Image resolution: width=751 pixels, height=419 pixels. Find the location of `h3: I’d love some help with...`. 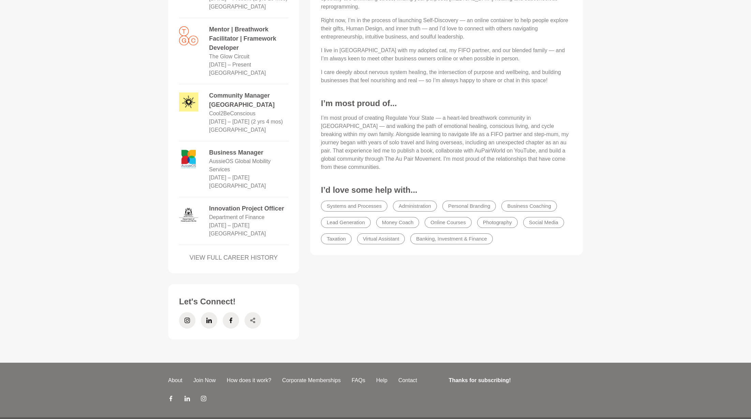

h3: I’d love some help with... is located at coordinates (446, 190).